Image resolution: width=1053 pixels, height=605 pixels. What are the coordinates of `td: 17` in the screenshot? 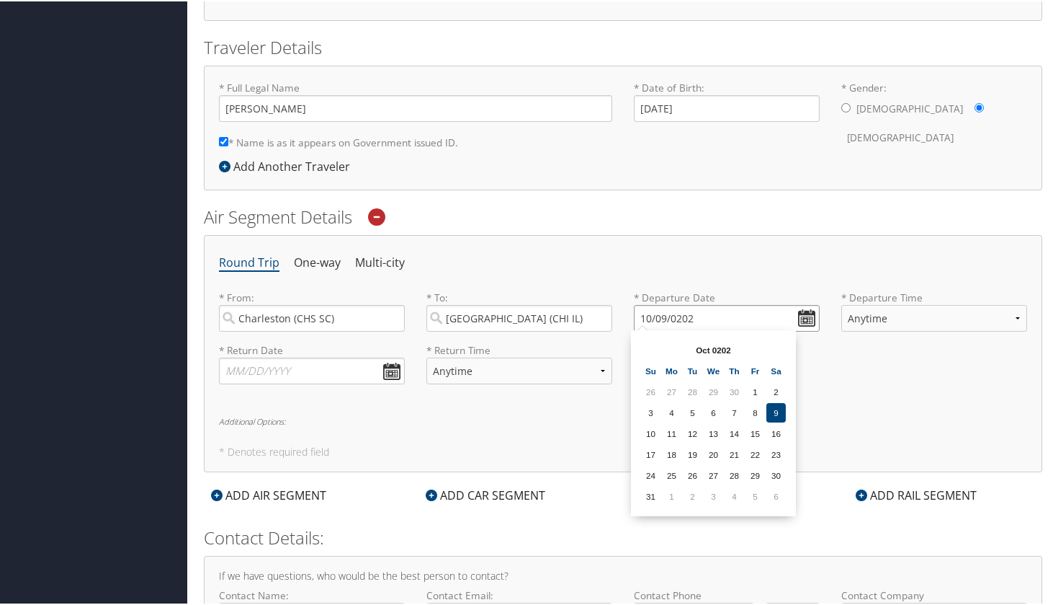 It's located at (651, 452).